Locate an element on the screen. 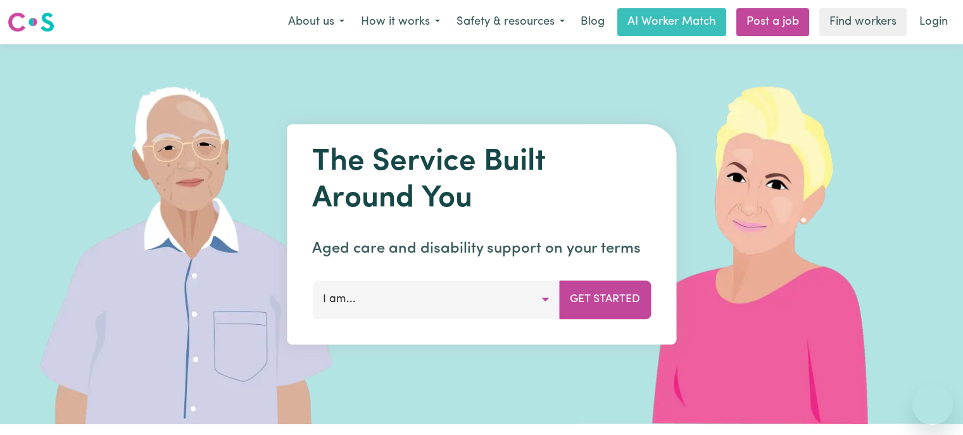 This screenshot has width=963, height=435. button: How it works is located at coordinates (400, 22).